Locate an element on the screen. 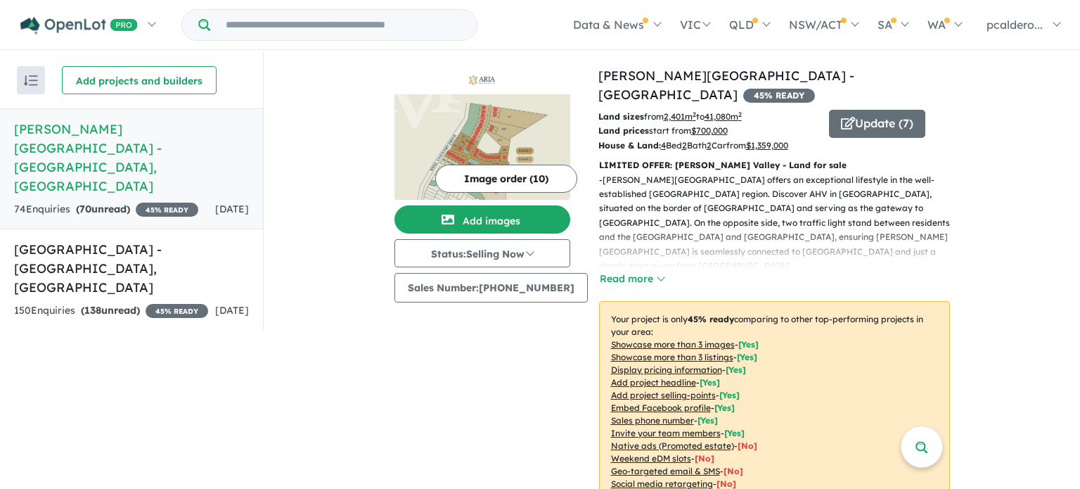 This screenshot has height=489, width=1080. u: Social media retargeting is located at coordinates (662, 483).